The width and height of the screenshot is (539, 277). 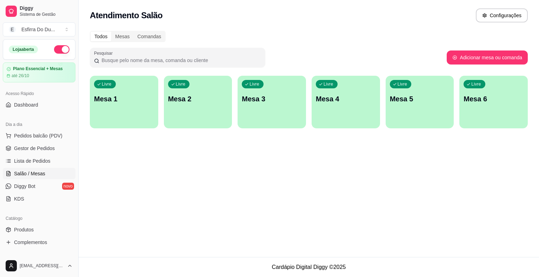 I want to click on span: Gestor de Pedidos, so click(x=34, y=148).